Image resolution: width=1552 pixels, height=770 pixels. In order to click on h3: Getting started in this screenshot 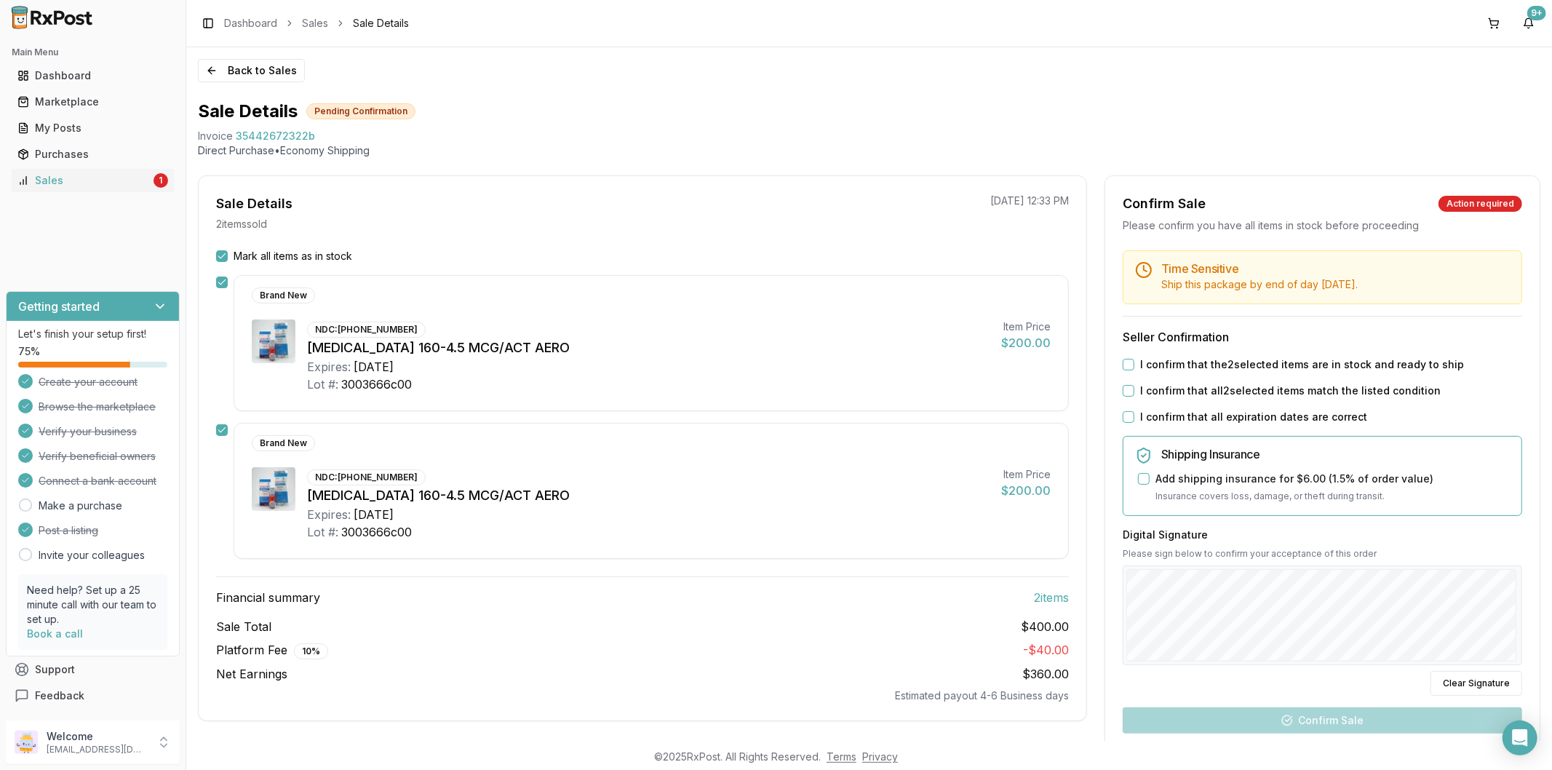, I will do `click(59, 306)`.